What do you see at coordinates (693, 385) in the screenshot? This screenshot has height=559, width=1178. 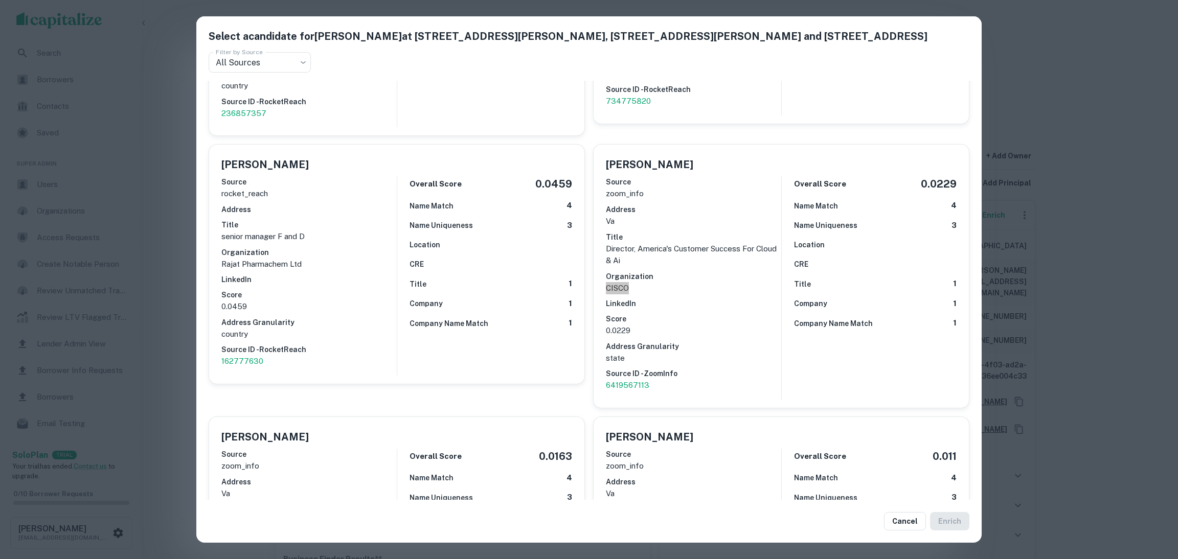 I see `a: 6419567113` at bounding box center [693, 385].